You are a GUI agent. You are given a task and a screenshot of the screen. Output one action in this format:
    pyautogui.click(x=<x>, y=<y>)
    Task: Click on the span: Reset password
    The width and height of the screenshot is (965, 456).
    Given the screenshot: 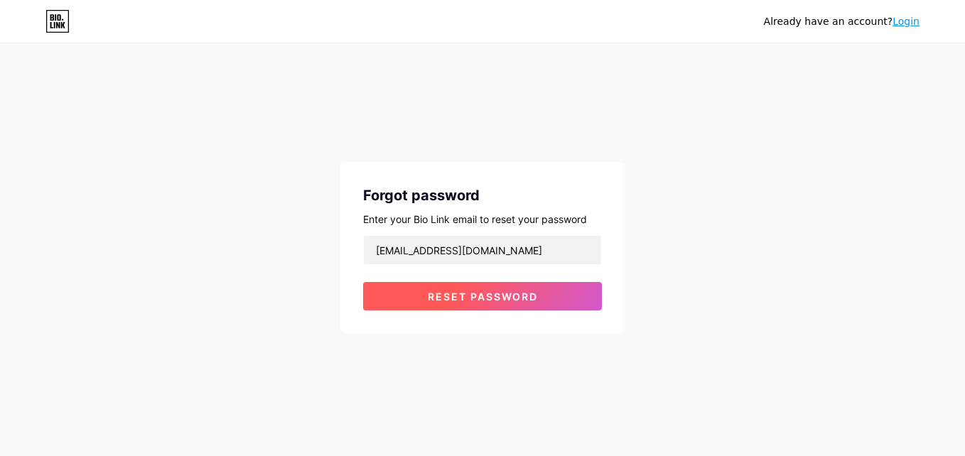 What is the action you would take?
    pyautogui.click(x=483, y=296)
    